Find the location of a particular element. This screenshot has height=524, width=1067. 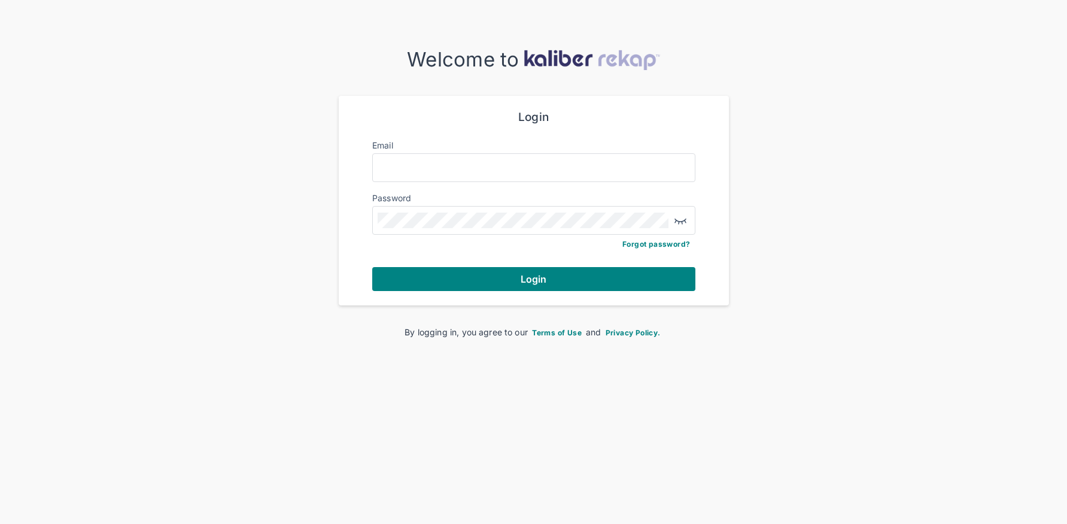

img: eye-closed.fa43b6e4.svg is located at coordinates (680, 220).